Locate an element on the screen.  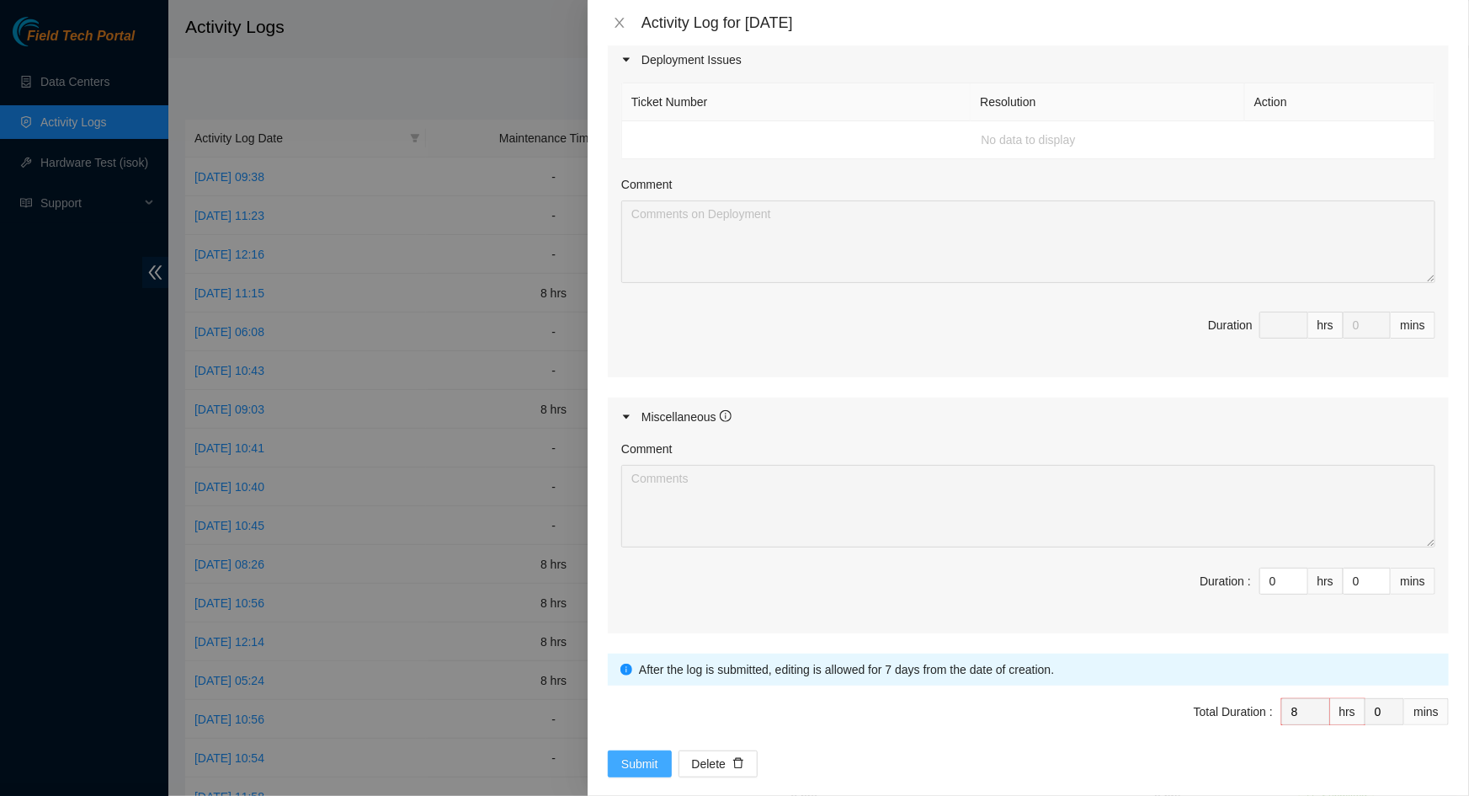
div: Miscellaneous info-circle is located at coordinates (1028, 417).